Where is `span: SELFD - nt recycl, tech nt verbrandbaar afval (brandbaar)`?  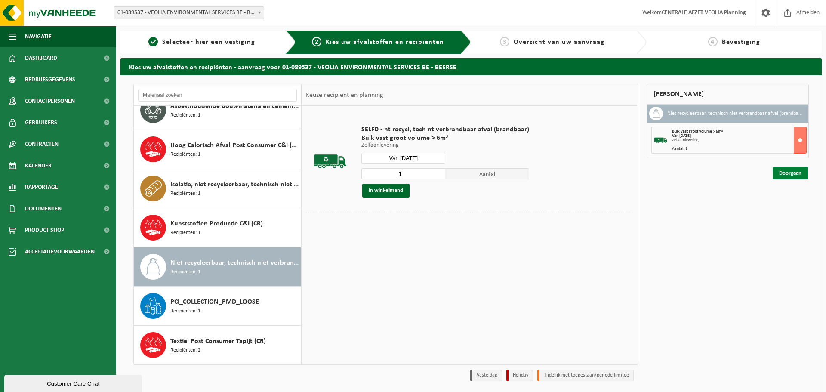 span: SELFD - nt recycl, tech nt verbrandbaar afval (brandbaar) is located at coordinates (445, 129).